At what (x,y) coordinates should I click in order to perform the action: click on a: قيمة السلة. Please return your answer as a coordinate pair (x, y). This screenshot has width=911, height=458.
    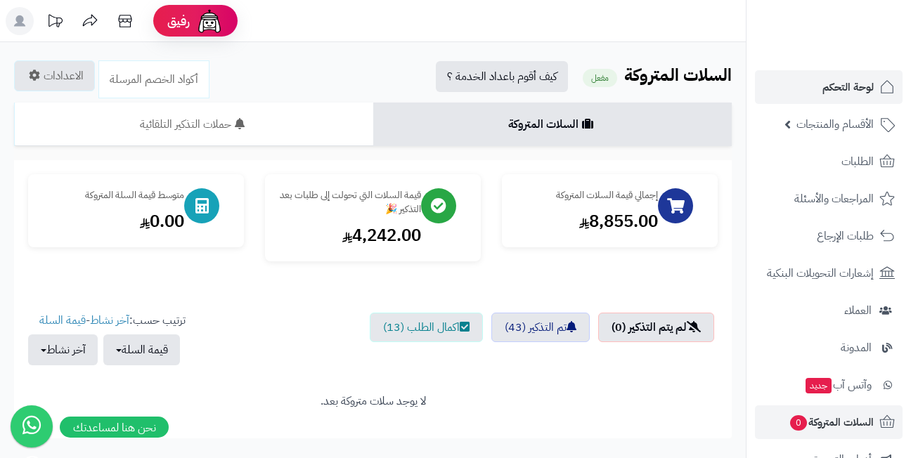
    Looking at the image, I should click on (63, 321).